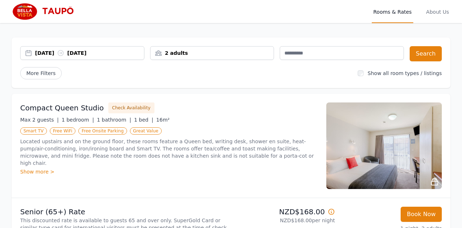  I want to click on p: NZD$168.00, so click(284, 212).